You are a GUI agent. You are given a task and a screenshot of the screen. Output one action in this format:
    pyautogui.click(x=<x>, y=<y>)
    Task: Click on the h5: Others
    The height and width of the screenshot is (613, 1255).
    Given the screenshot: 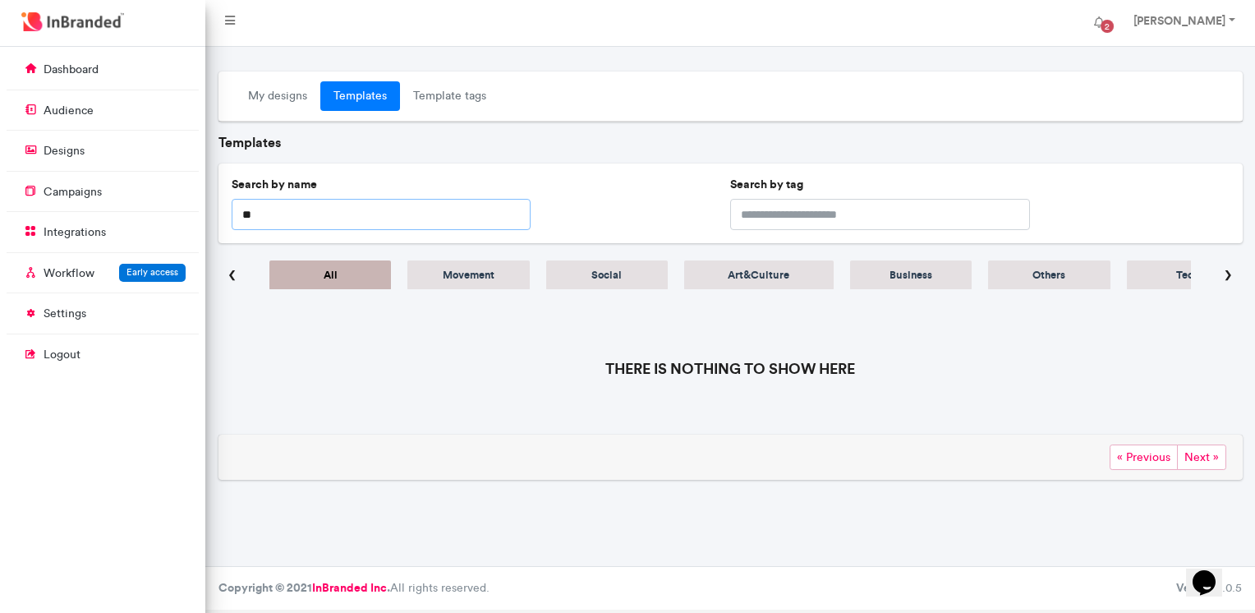 What is the action you would take?
    pyautogui.click(x=1049, y=274)
    